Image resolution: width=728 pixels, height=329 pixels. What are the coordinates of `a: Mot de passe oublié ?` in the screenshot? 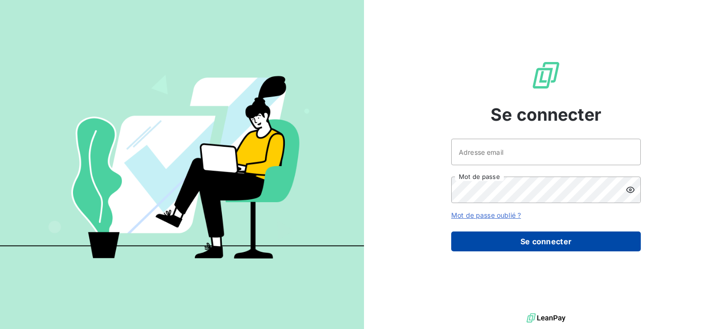 It's located at (486, 215).